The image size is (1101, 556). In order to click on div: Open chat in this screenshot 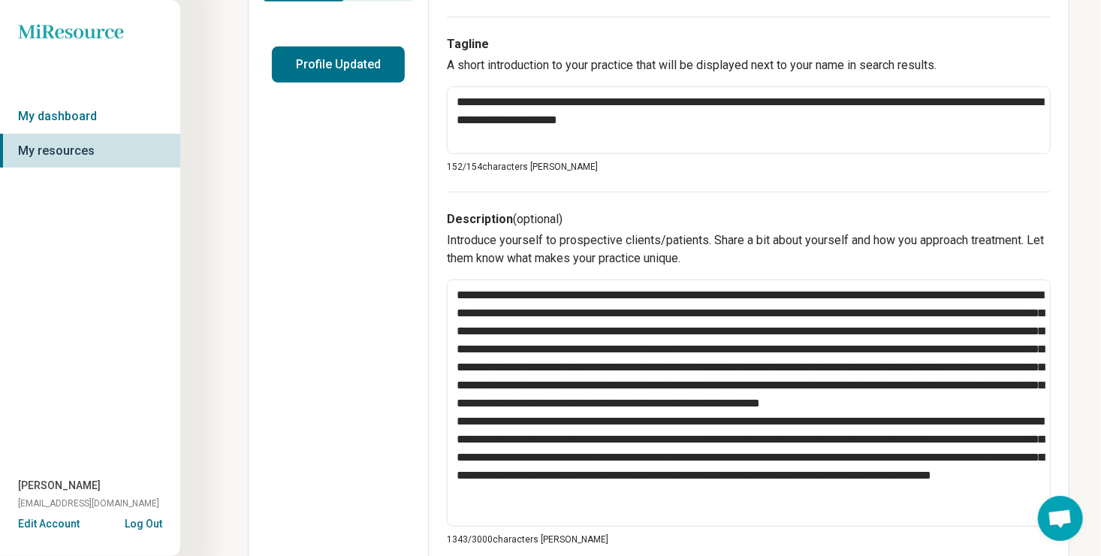, I will do `click(1061, 518)`.